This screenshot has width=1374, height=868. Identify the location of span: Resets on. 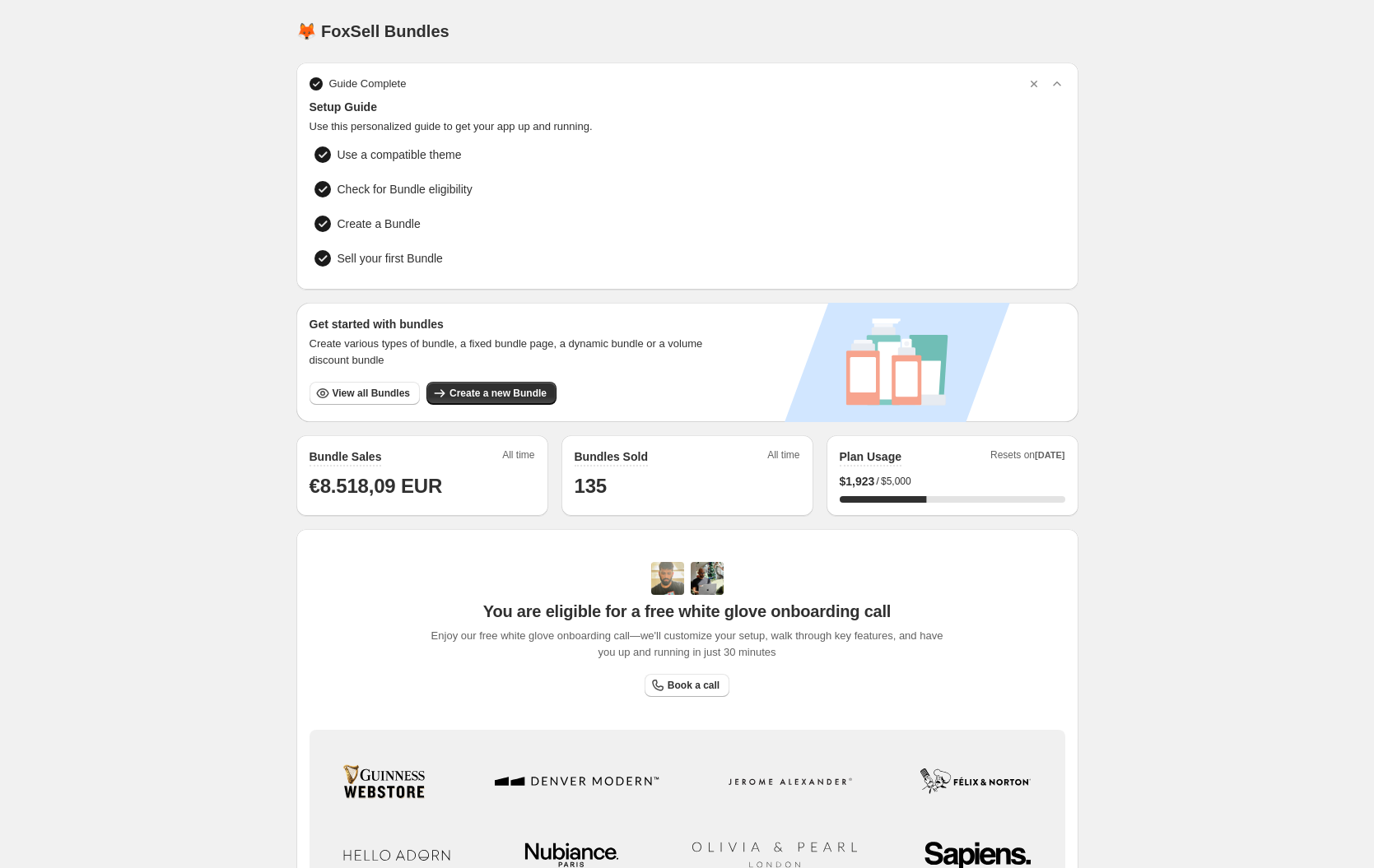
(1027, 458).